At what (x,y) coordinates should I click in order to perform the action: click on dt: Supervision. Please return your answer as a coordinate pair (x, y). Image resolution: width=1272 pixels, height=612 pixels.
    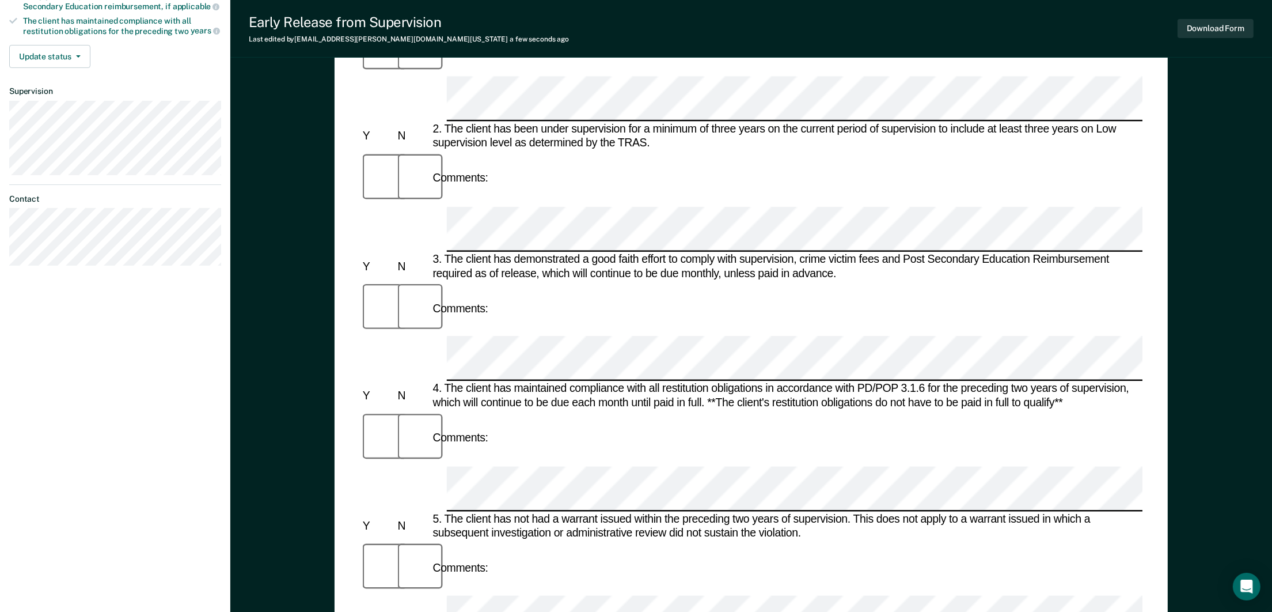
    Looking at the image, I should click on (115, 91).